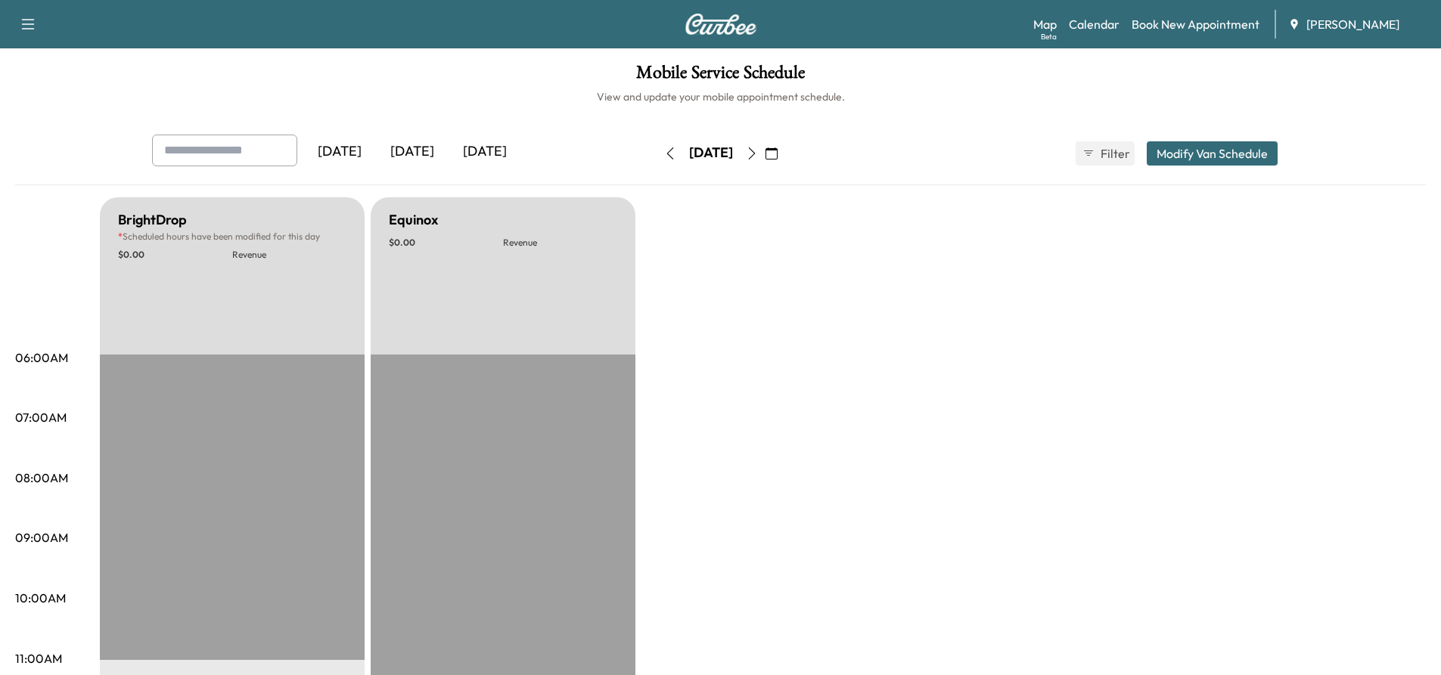  I want to click on h5: BrightDrop, so click(152, 220).